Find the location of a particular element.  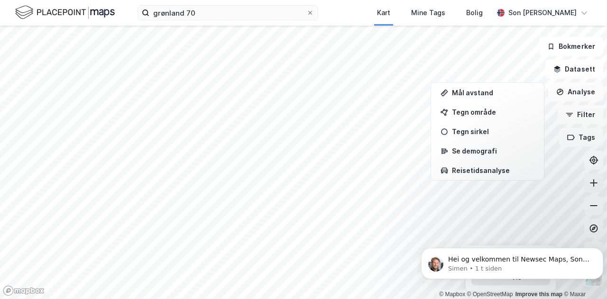

img: logo.f888ab2527a4732fd821a326f86c7f29.svg is located at coordinates (65, 12).